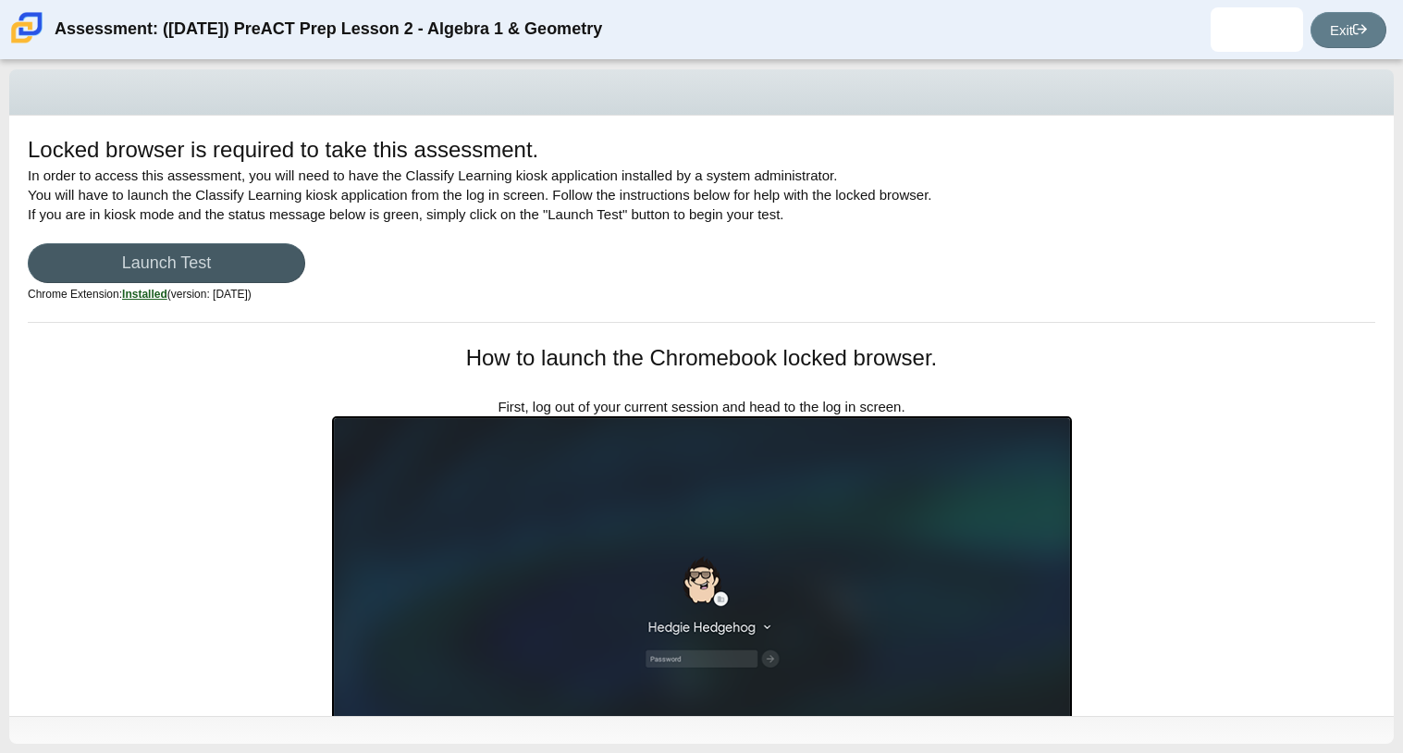 This screenshot has height=753, width=1403. What do you see at coordinates (27, 28) in the screenshot?
I see `img: Carmen School of Science & Technology` at bounding box center [27, 28].